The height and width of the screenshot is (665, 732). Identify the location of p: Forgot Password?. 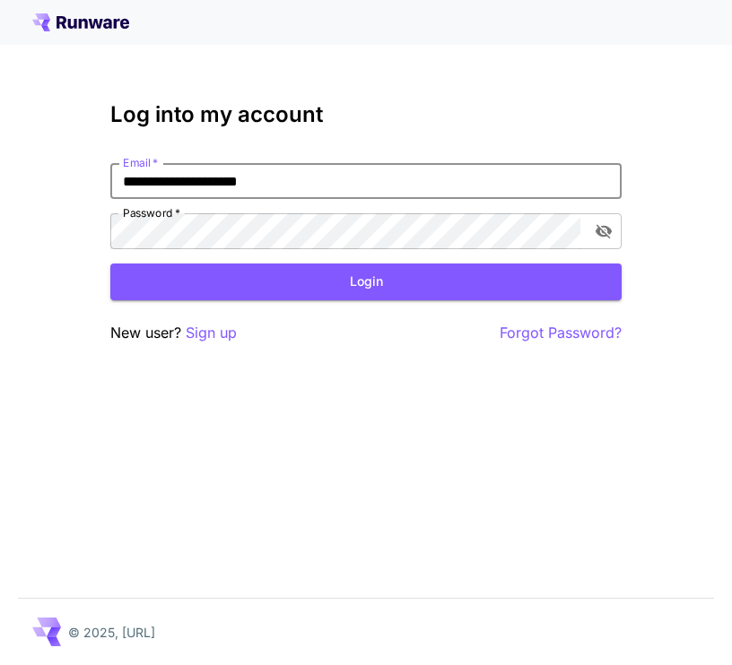
(561, 333).